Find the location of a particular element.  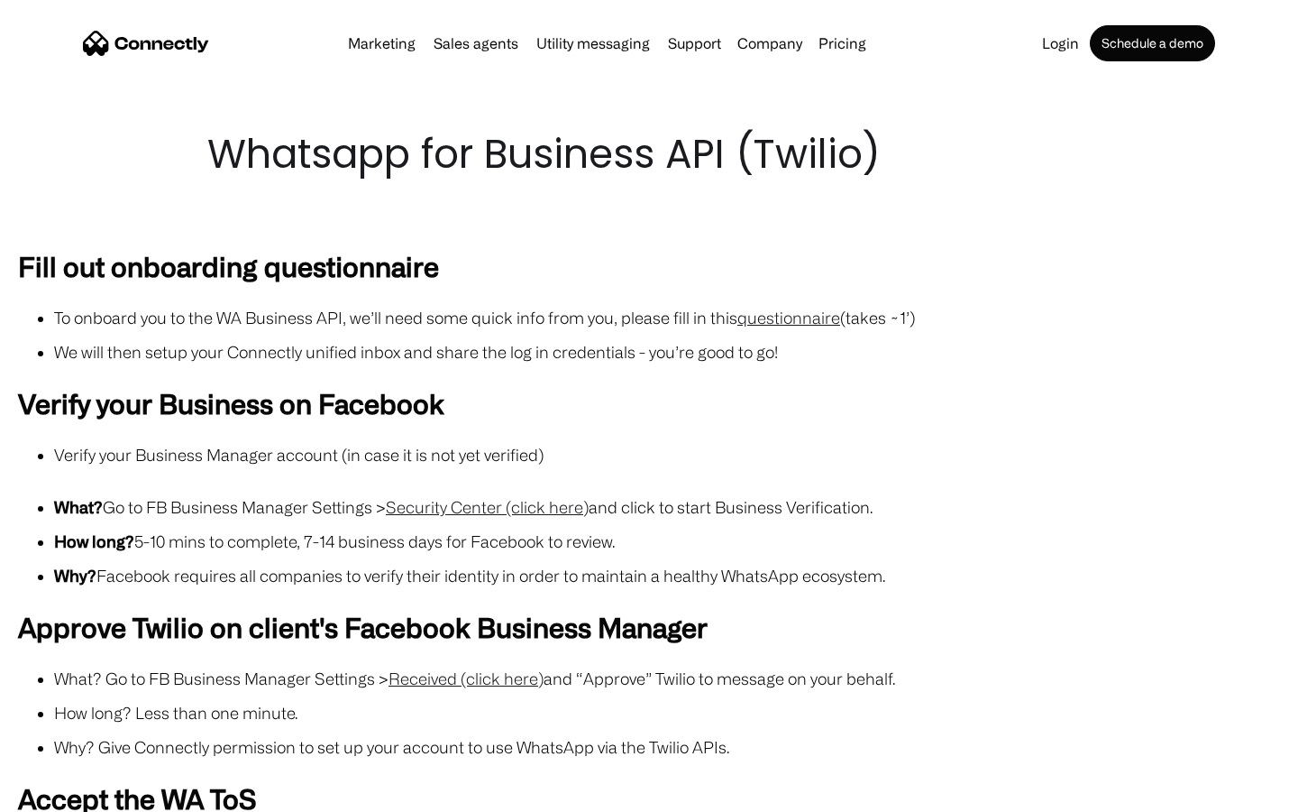

li: 5-10 mins to complete, 7-14 business days for Facebook to review. is located at coordinates (667, 541).